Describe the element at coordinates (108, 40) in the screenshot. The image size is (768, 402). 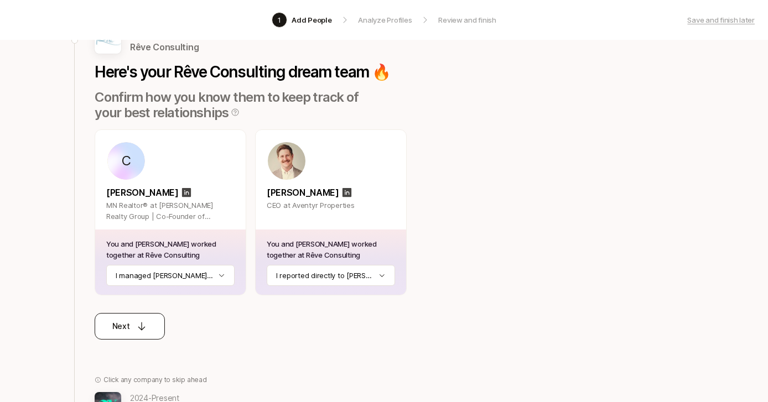
I see `img: 0fff5fe1_d9c2_4cf6_b60b_fd6b54ad43ba.jpg` at that location.